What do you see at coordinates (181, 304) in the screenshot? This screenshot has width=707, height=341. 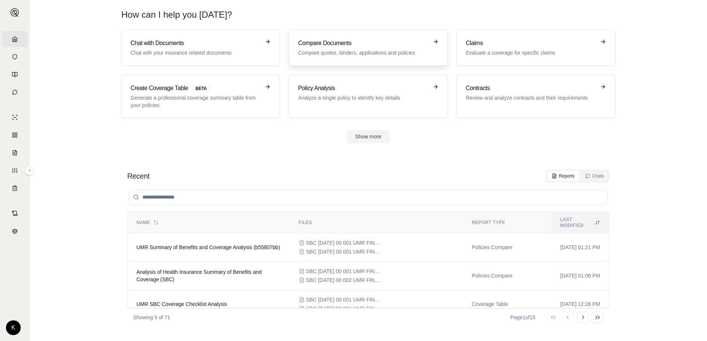 I see `span: UMR SBC Coverage Checklist Analysis` at bounding box center [181, 304].